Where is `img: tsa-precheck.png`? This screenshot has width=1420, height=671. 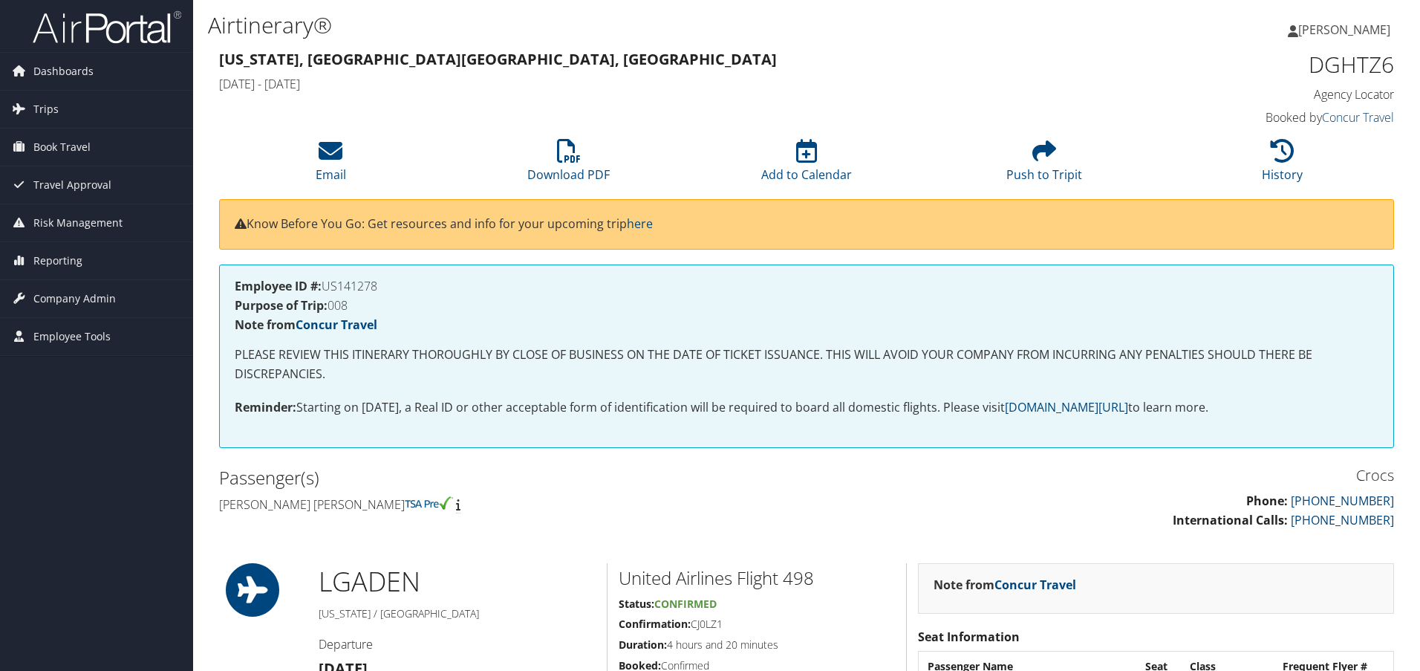 img: tsa-precheck.png is located at coordinates (429, 503).